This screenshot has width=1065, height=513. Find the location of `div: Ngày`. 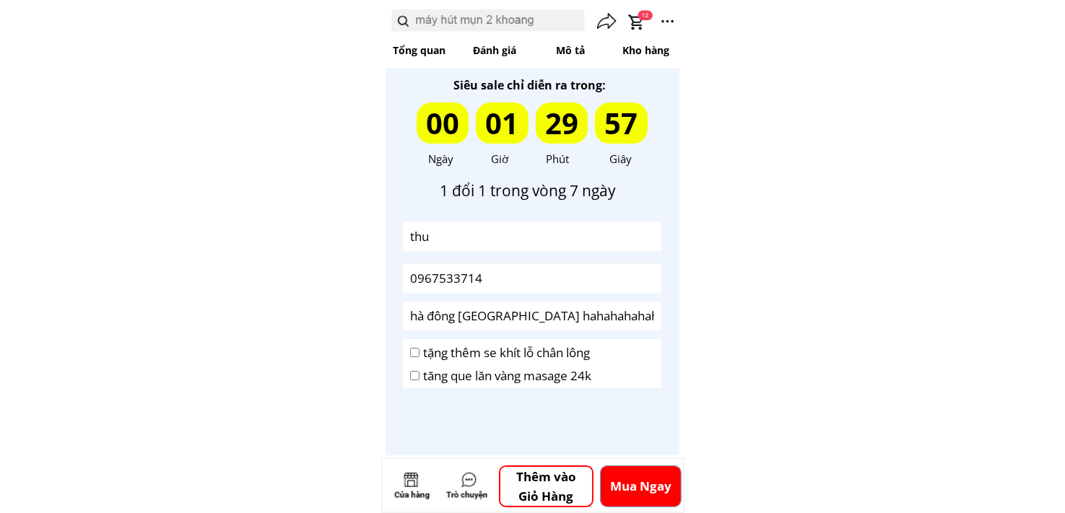

div: Ngày is located at coordinates (443, 159).